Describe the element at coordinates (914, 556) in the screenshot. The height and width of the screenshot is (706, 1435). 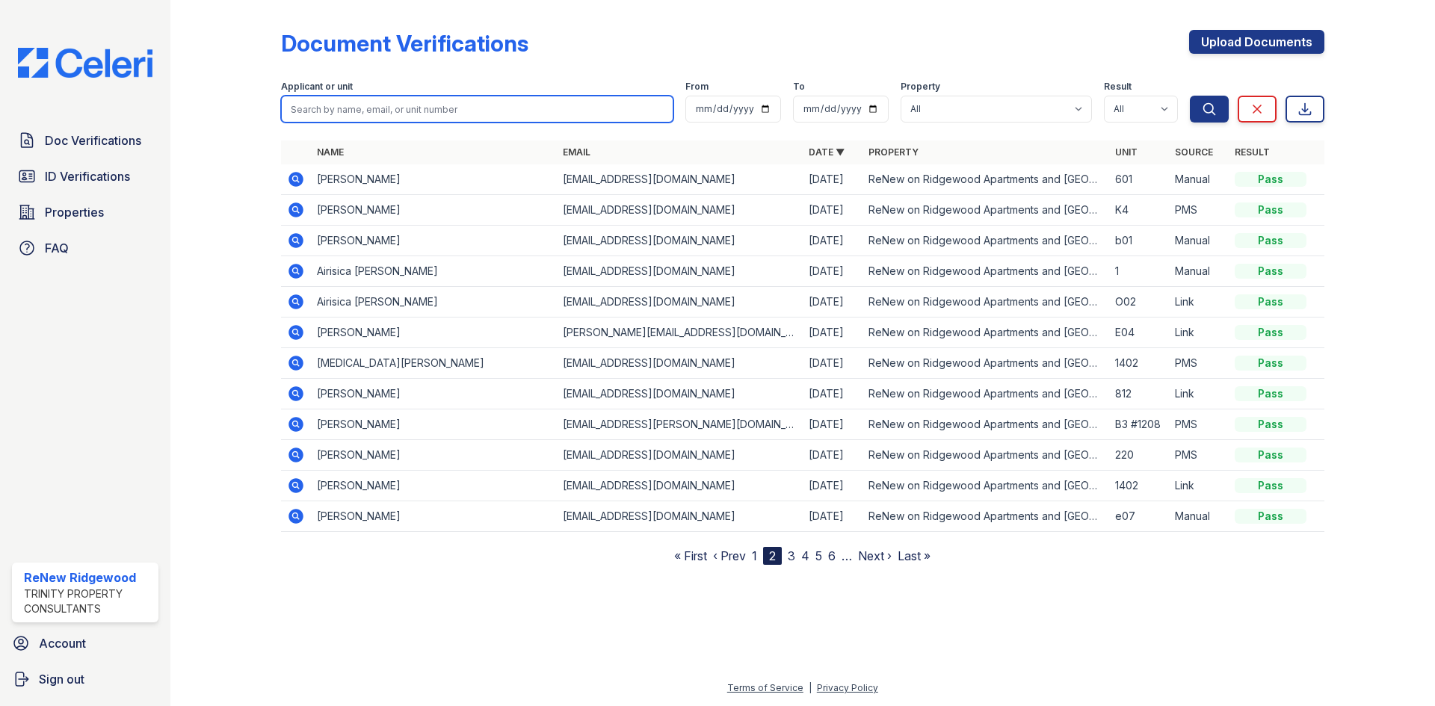
I see `a: Last »` at that location.